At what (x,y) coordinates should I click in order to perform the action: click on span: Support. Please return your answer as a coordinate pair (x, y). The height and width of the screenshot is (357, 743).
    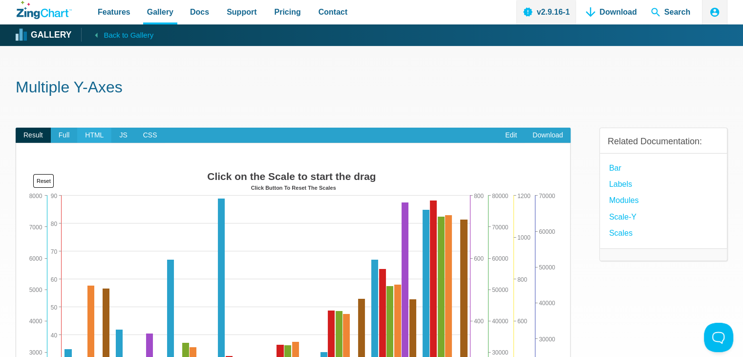
    Looking at the image, I should click on (241, 12).